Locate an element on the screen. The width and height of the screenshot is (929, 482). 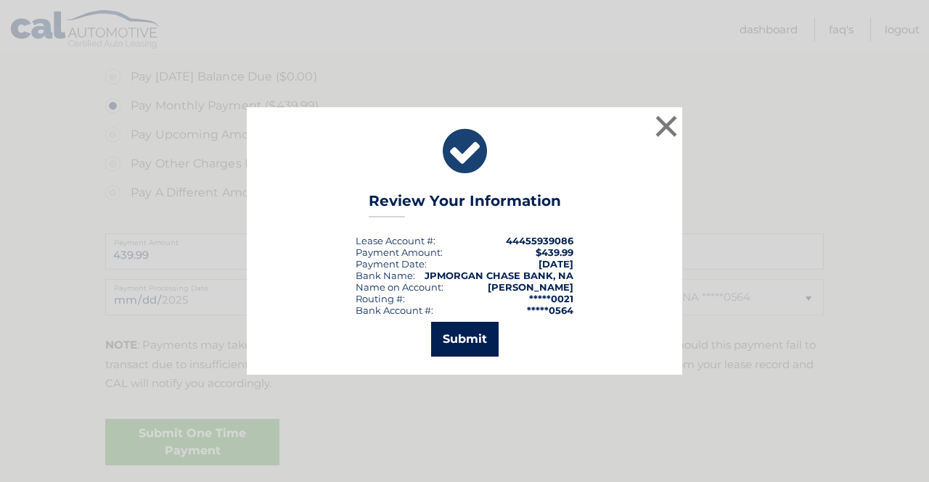
div: Lease Account #: is located at coordinates (395, 241).